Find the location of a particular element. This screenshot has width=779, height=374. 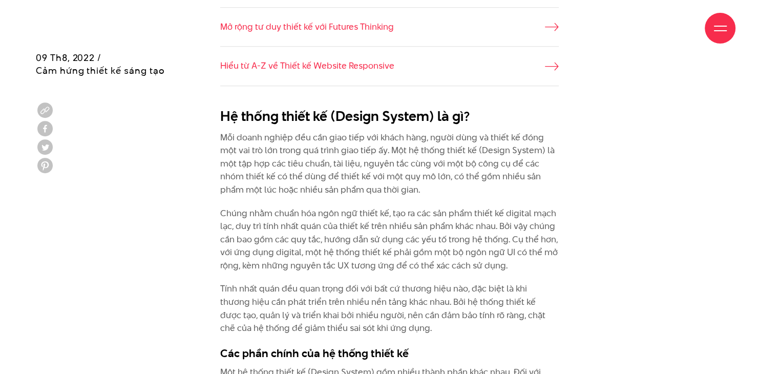

h3: Các phần chính của hệ thống thiết kế is located at coordinates (389, 353).